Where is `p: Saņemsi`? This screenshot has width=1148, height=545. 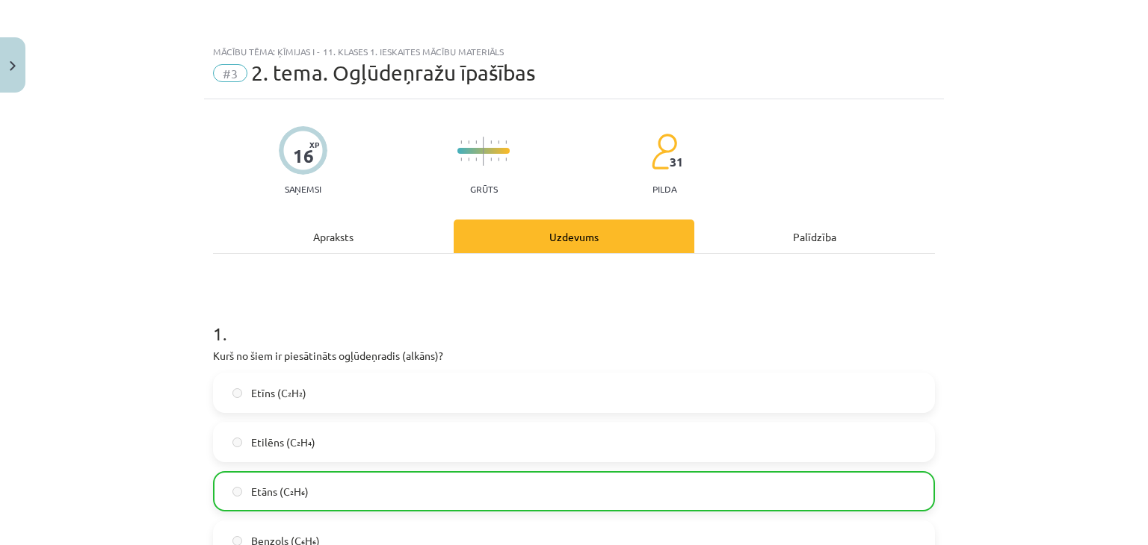 p: Saņemsi is located at coordinates (303, 189).